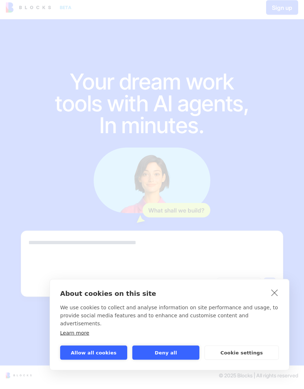 The image size is (304, 389). I want to click on p: We use cookies to collect and analyse information on site performance and usage, to provide socia..., so click(169, 320).